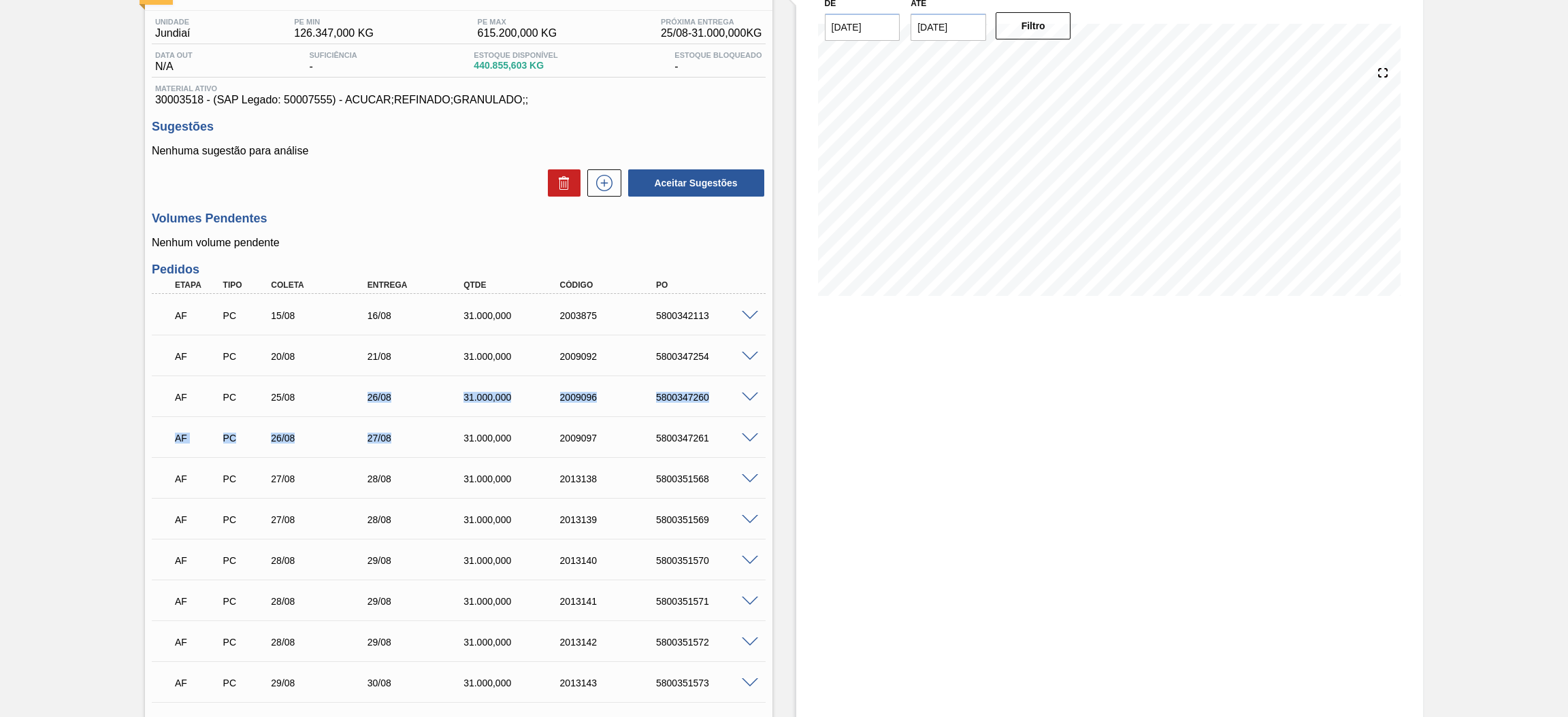 Image resolution: width=1568 pixels, height=717 pixels. What do you see at coordinates (707, 357) in the screenshot?
I see `div: 5800347254` at bounding box center [707, 357].